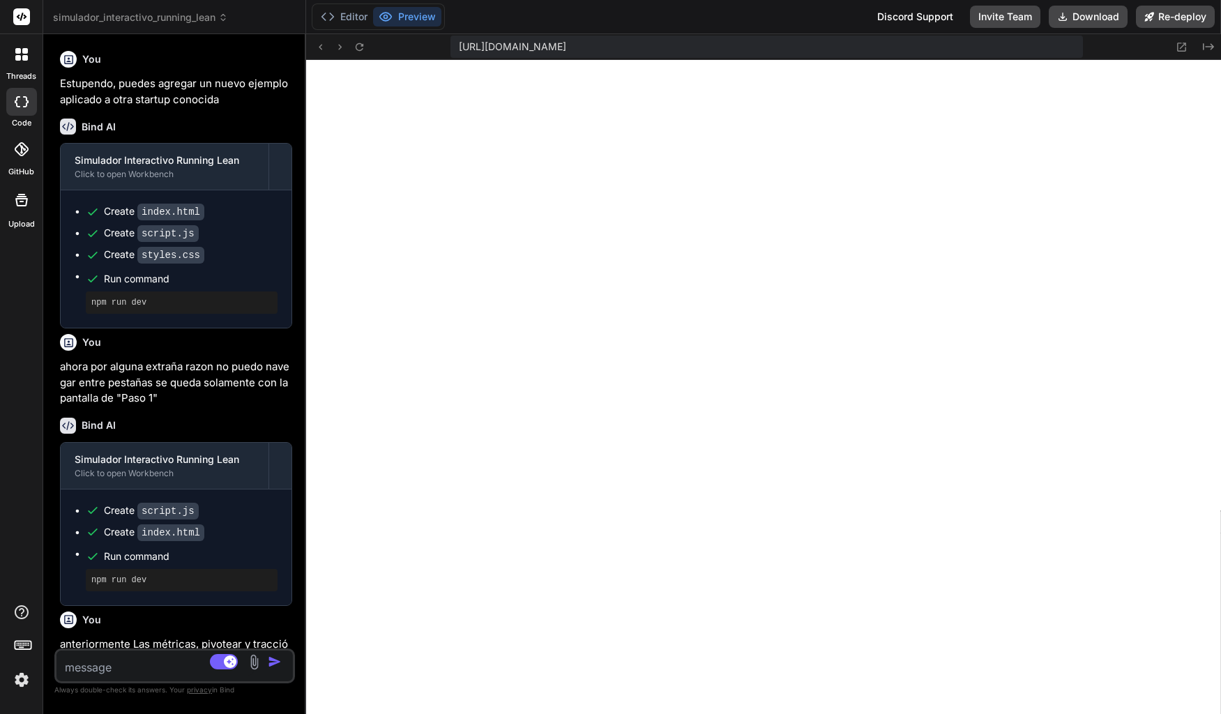 The image size is (1221, 714). I want to click on img: settings, so click(22, 680).